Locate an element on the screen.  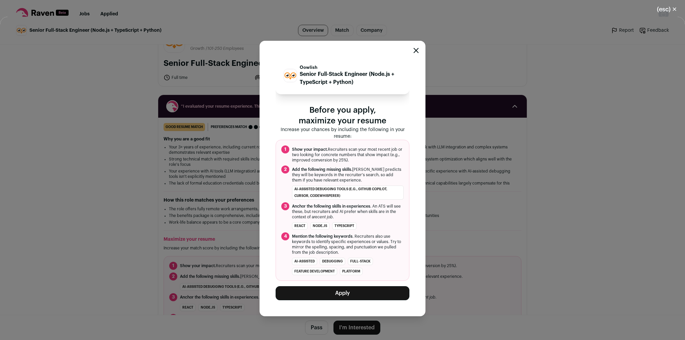
li: full-stack is located at coordinates (360, 262).